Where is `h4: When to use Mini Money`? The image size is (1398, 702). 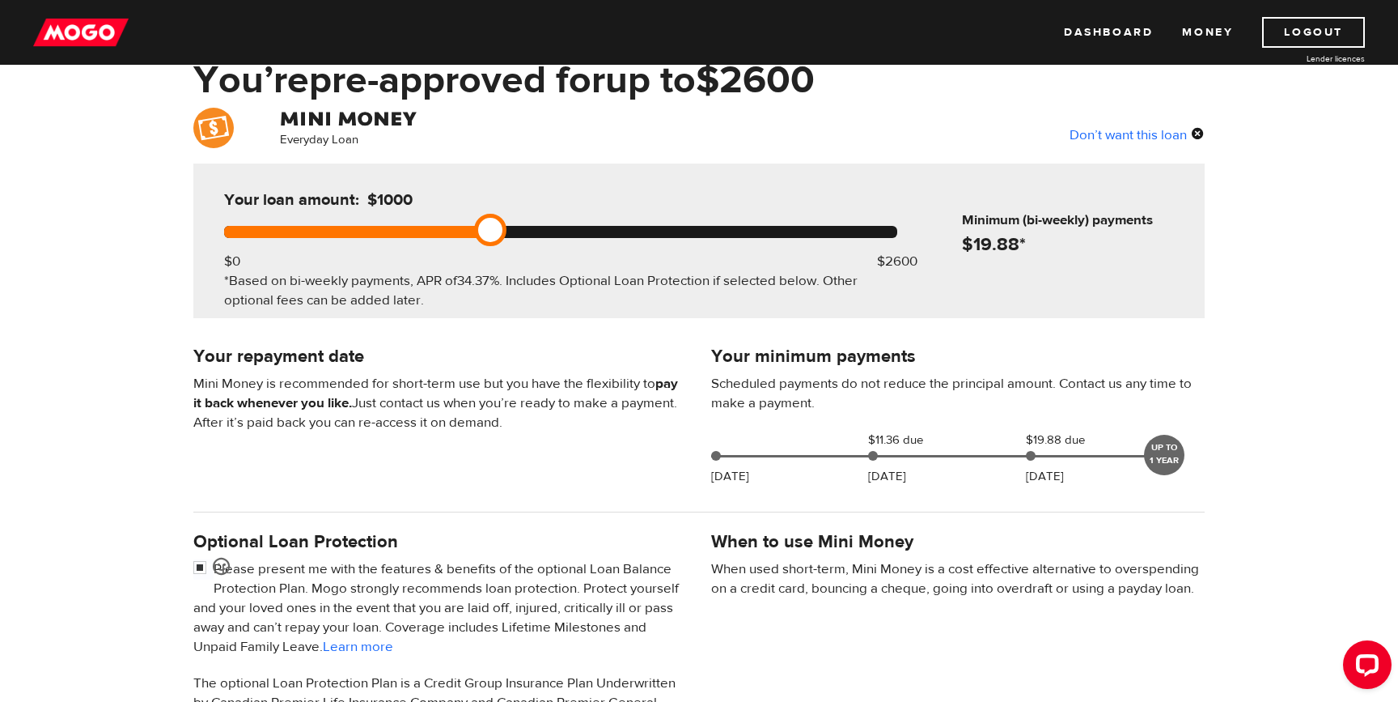
h4: When to use Mini Money is located at coordinates (812, 541).